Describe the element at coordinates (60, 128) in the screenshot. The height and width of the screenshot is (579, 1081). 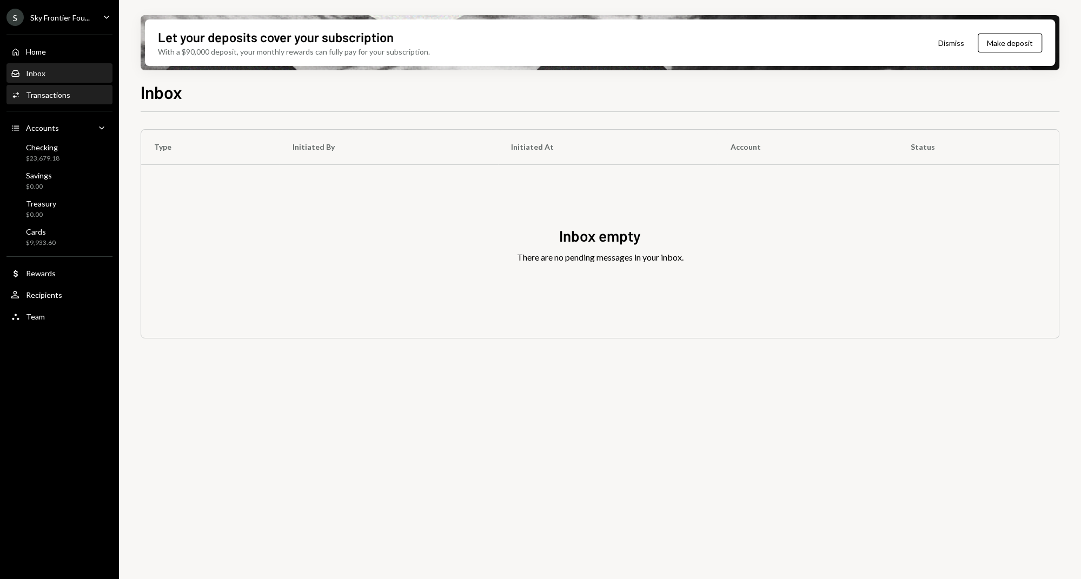
I see `a: Accounts` at that location.